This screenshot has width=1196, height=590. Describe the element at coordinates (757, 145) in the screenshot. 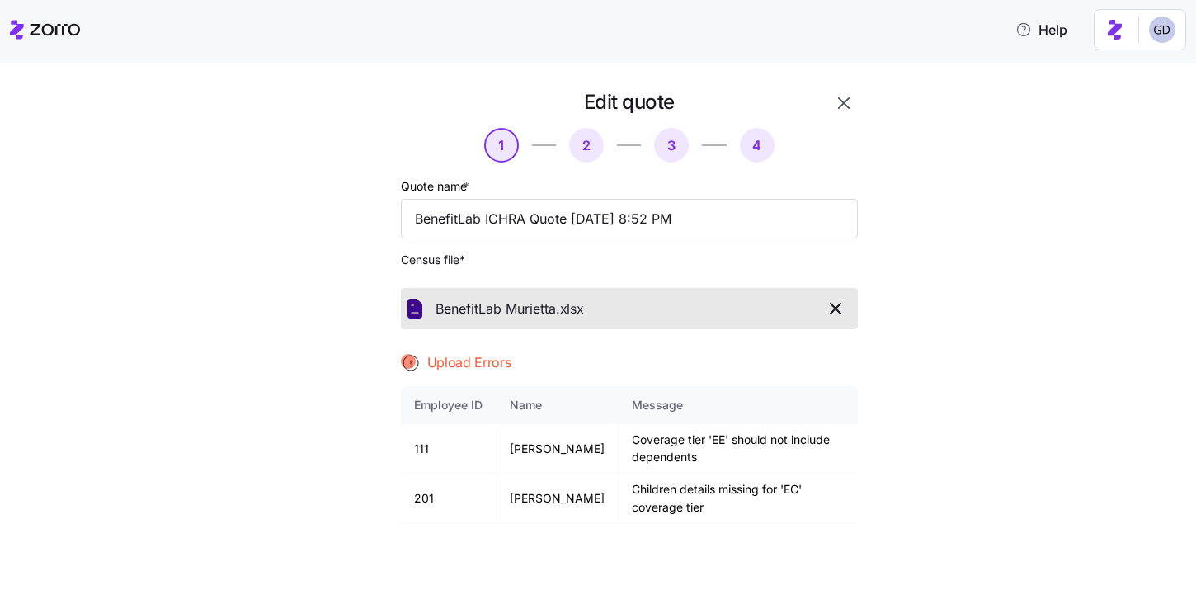

I see `span: 4` at that location.